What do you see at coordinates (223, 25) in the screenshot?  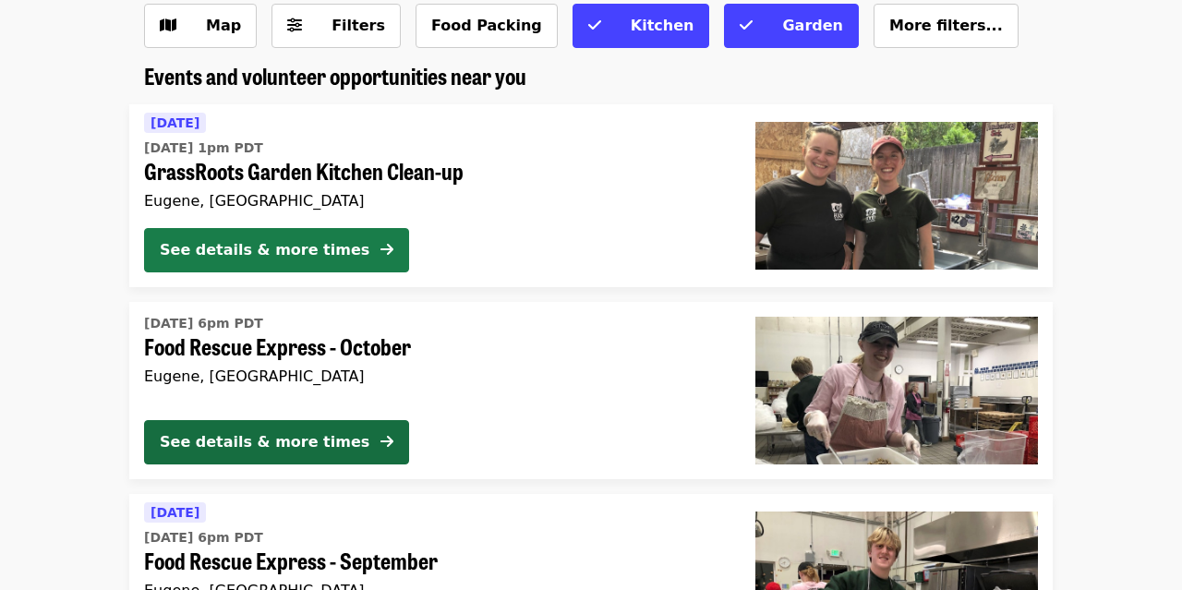 I see `span: Map` at bounding box center [223, 25].